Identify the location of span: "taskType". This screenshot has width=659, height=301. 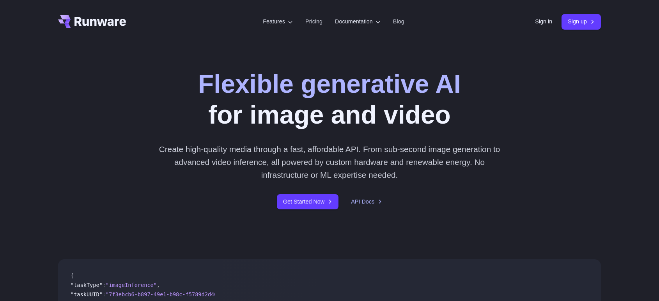
(87, 285).